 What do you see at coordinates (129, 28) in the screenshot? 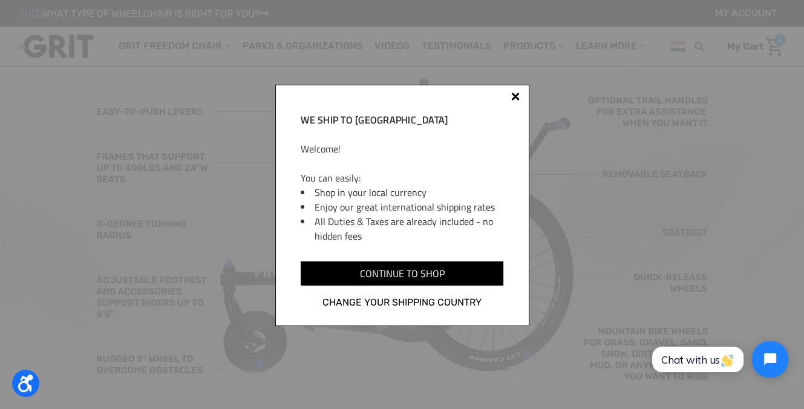
I see `button: Open chat widget` at bounding box center [129, 28].